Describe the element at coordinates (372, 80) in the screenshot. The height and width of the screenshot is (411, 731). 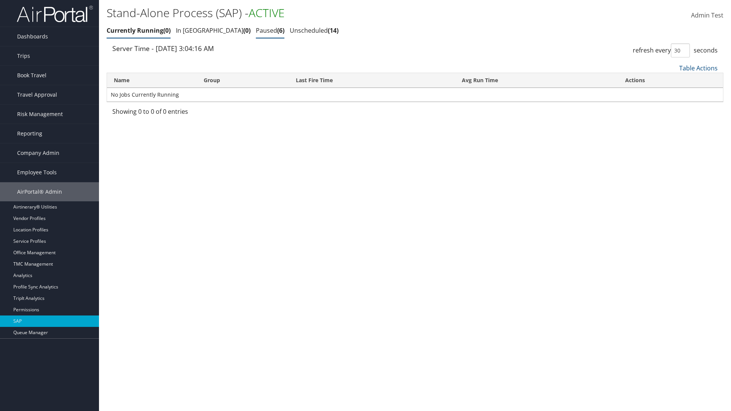
I see `th: Last Fire Time: activate to sort column ascending` at that location.